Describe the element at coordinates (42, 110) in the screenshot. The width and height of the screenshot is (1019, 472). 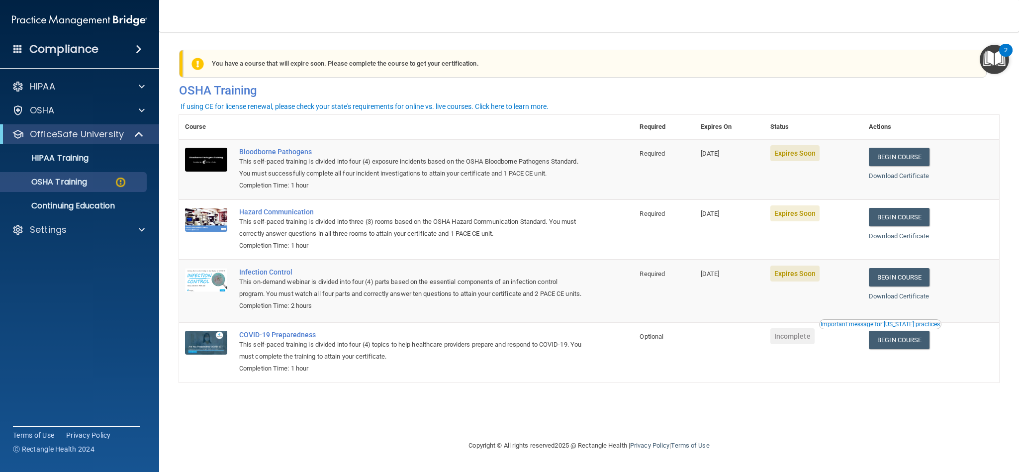
I see `p: OSHA` at that location.